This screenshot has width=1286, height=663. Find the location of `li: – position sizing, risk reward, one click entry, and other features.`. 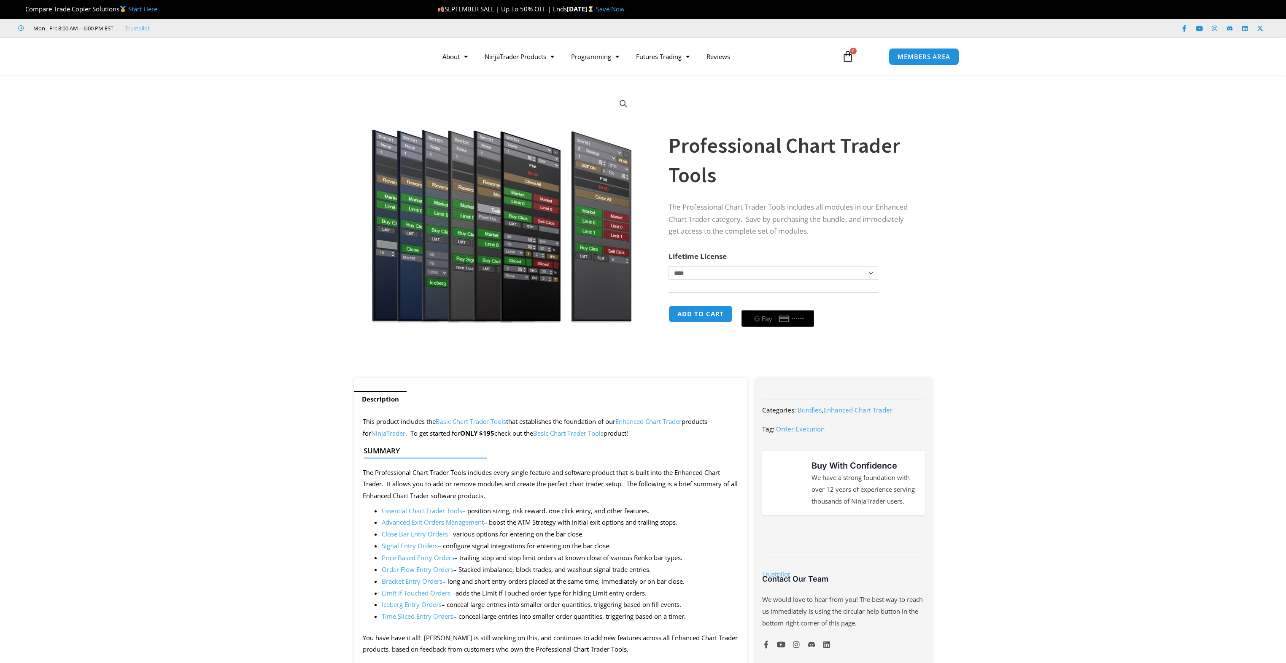

li: – position sizing, risk reward, one click entry, and other features. is located at coordinates (561, 511).